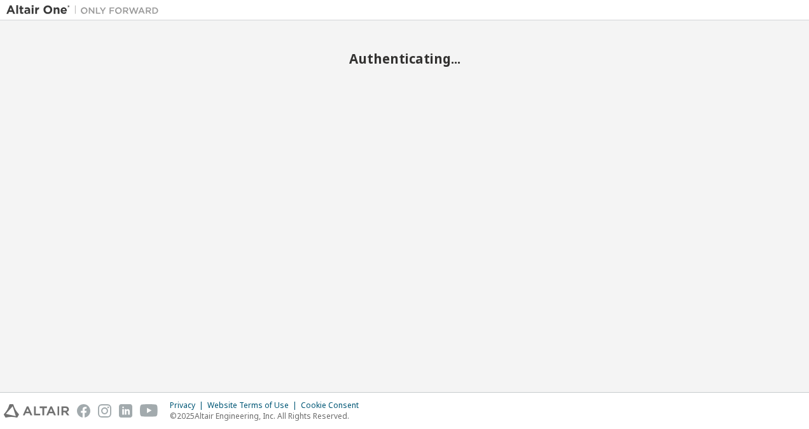 The image size is (809, 429). What do you see at coordinates (188, 405) in the screenshot?
I see `div: Privacy` at bounding box center [188, 405].